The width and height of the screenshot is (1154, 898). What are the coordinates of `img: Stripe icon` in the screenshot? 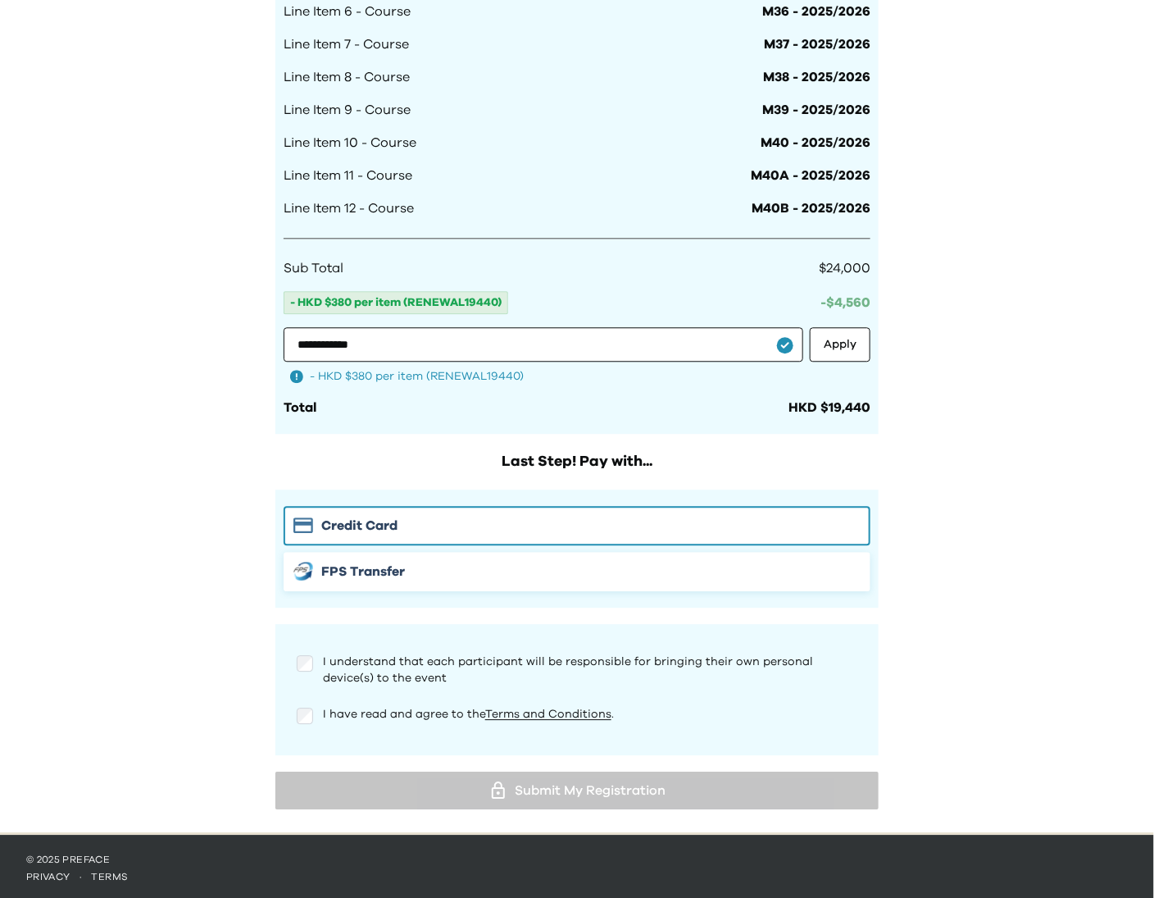 It's located at (303, 525).